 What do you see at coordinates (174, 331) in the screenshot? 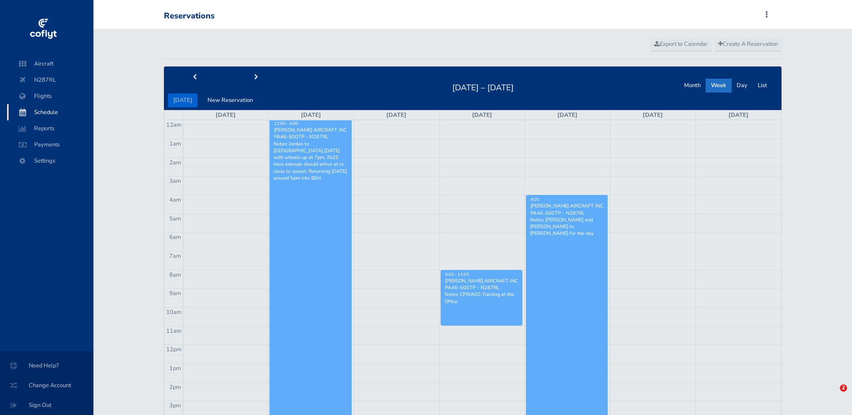
I see `span: 11am` at bounding box center [174, 331].